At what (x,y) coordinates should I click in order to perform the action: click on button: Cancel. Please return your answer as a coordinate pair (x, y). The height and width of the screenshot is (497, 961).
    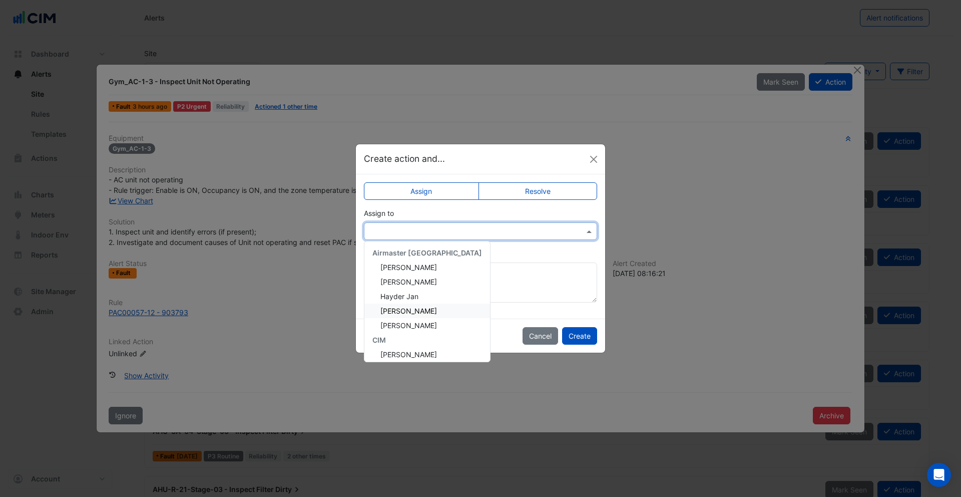
    Looking at the image, I should click on (540, 335).